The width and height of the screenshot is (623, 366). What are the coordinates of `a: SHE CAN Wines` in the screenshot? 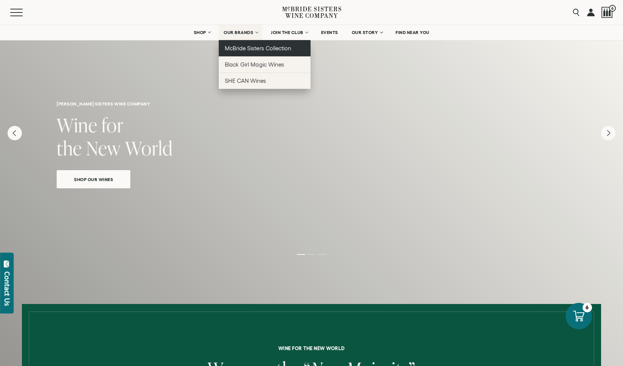 It's located at (264, 80).